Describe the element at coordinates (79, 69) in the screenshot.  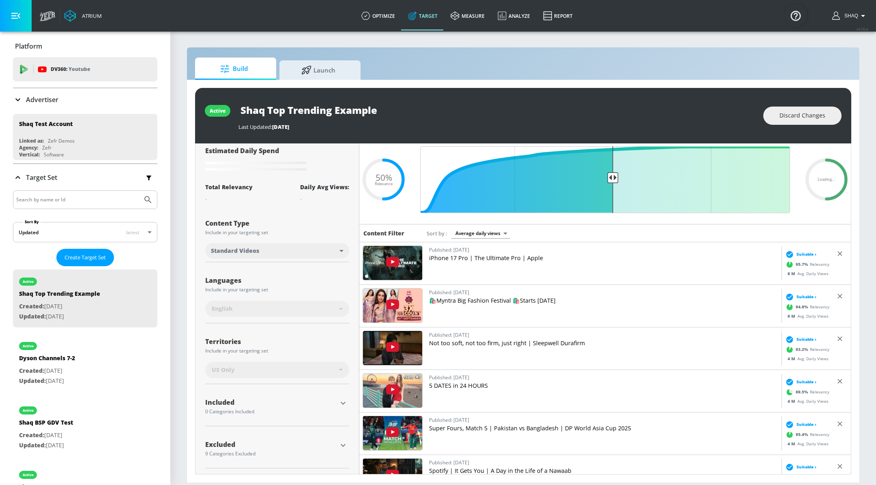
I see `p: Youtube` at that location.